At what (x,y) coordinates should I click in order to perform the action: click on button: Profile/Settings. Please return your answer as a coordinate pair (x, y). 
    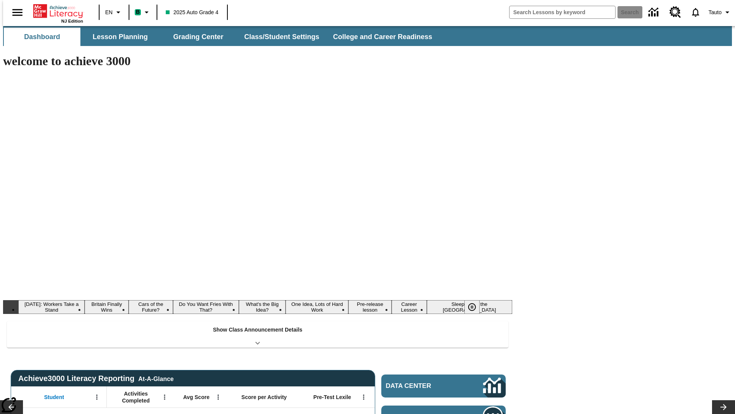
    Looking at the image, I should click on (720, 12).